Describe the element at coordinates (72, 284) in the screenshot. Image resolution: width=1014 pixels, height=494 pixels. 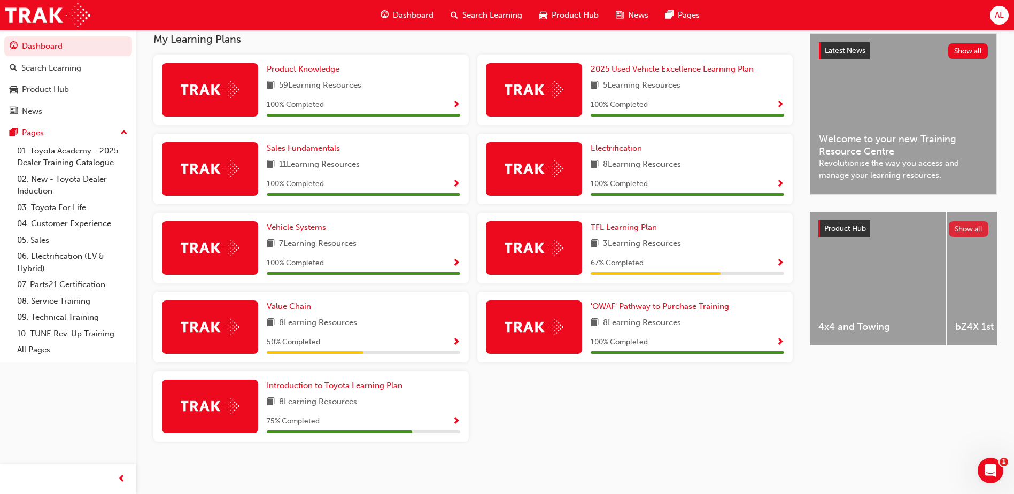
I see `a: 07. Parts21 Certification` at that location.